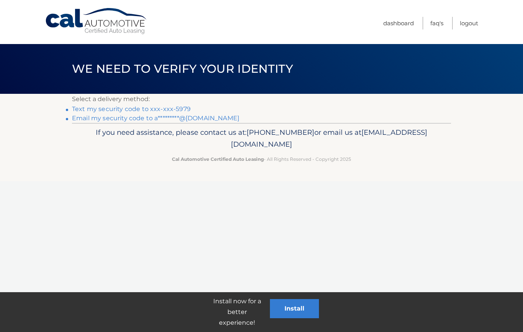 Image resolution: width=523 pixels, height=332 pixels. I want to click on a: Logout, so click(469, 23).